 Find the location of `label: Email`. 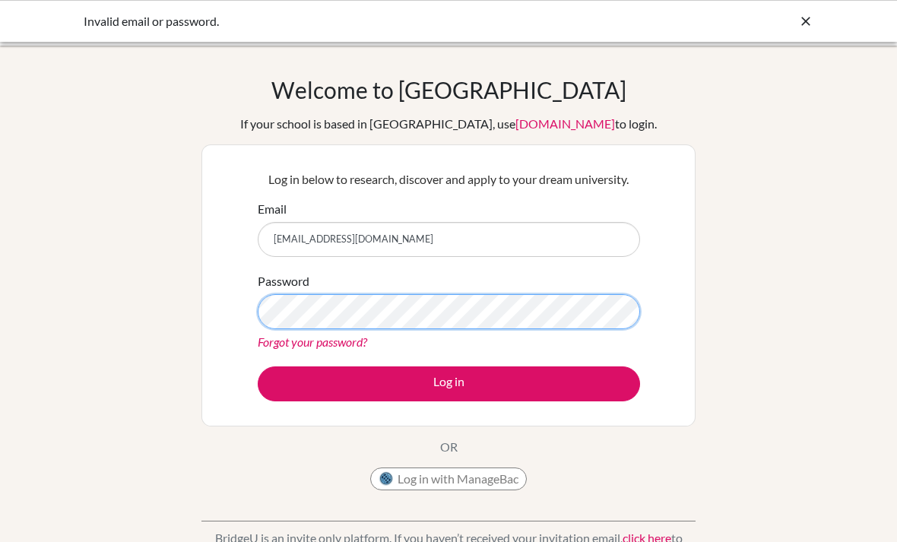

label: Email is located at coordinates (272, 209).